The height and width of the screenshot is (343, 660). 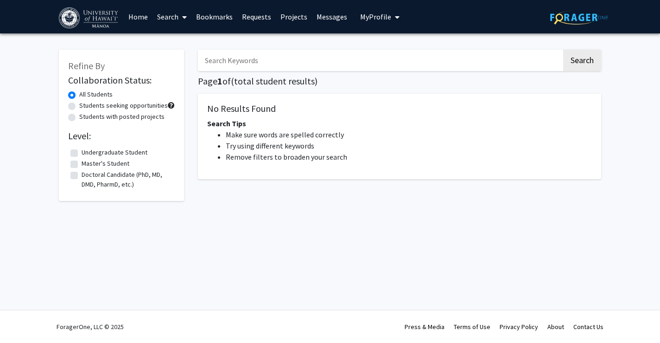 What do you see at coordinates (472, 326) in the screenshot?
I see `a: Terms of Use` at bounding box center [472, 326].